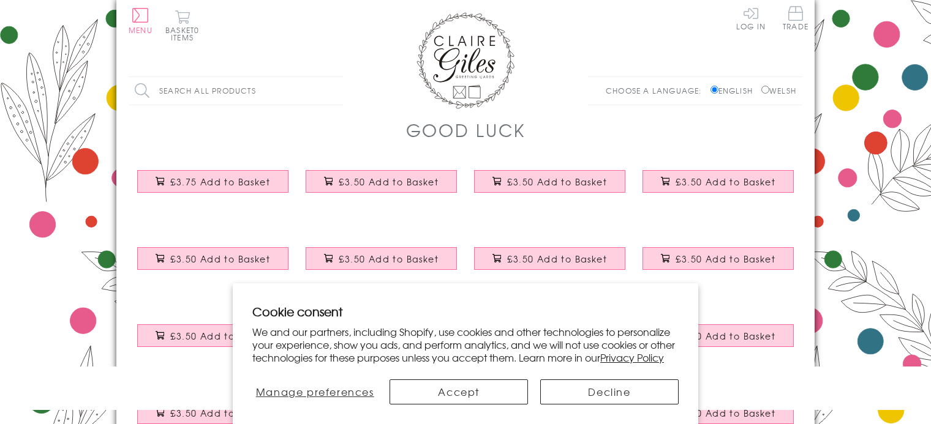  What do you see at coordinates (549, 265) in the screenshot?
I see `a: Exam Good Luck Card, Pink Stars, Embellished with a padded star £3.50 Add to Basket` at bounding box center [549, 265].